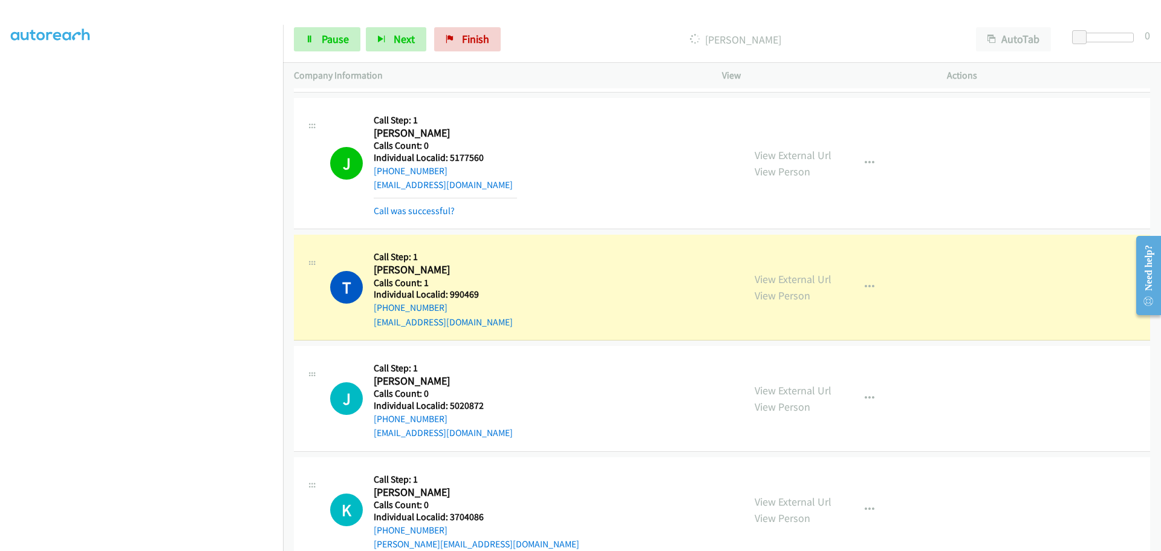 Image resolution: width=1161 pixels, height=551 pixels. I want to click on span: Next, so click(404, 39).